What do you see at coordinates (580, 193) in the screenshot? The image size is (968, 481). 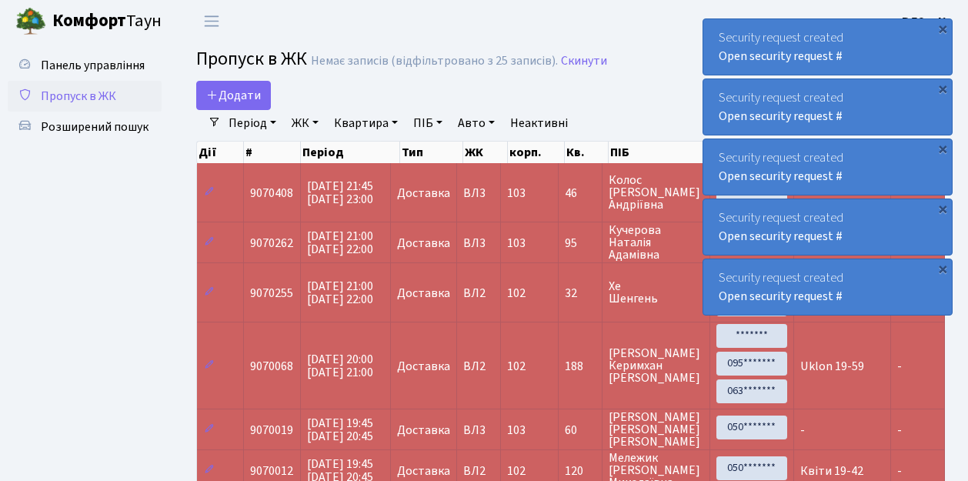 I see `span: 46` at bounding box center [580, 193].